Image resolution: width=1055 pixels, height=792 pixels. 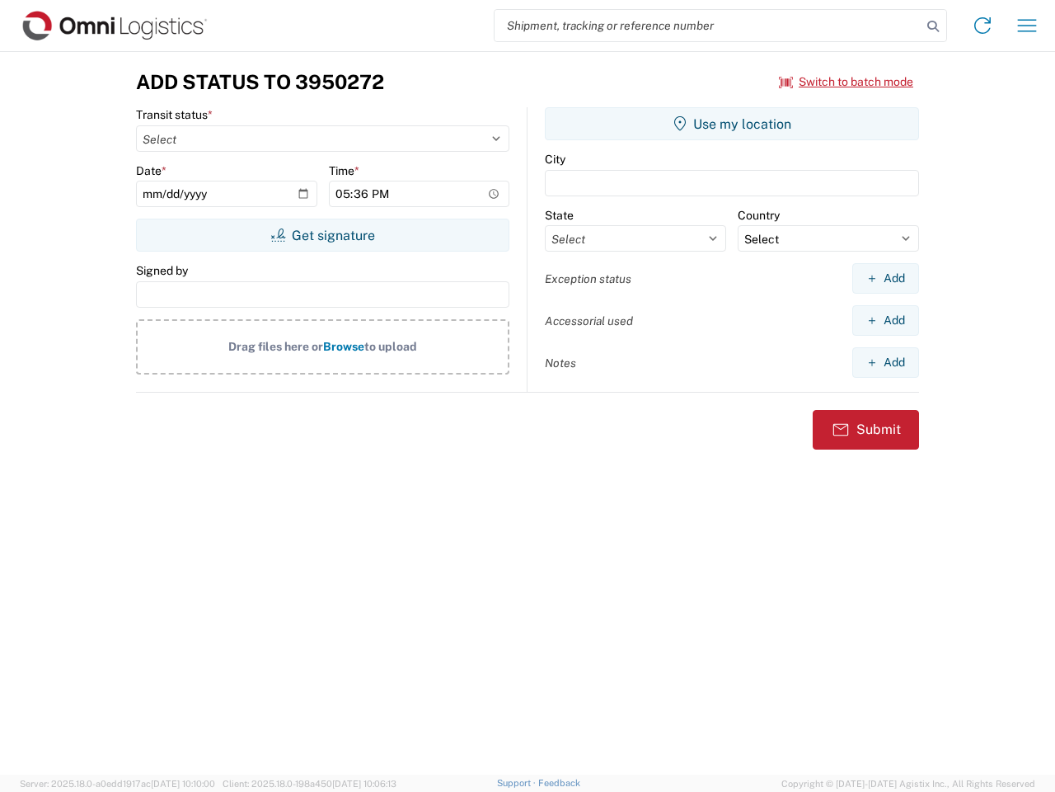 I want to click on label: Time, so click(x=344, y=171).